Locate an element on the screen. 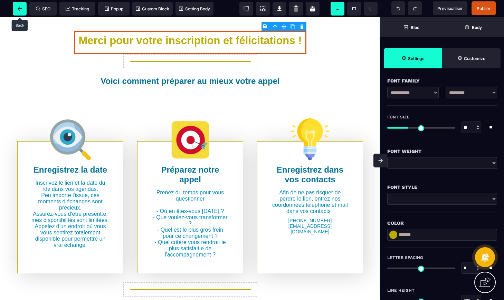 Image resolution: width=504 pixels, height=300 pixels. span: Open Layer Manager is located at coordinates (473, 27).